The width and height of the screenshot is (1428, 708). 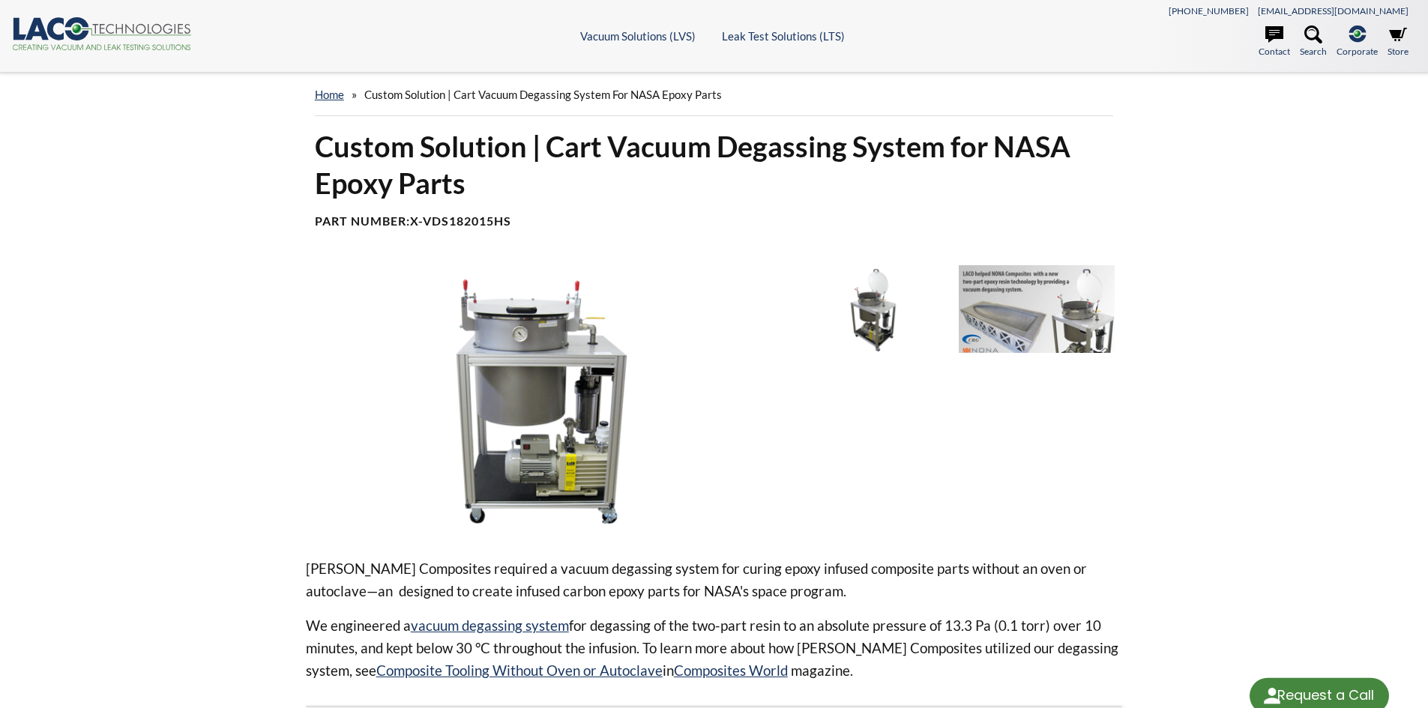 I want to click on a: Leak Test Solutions (LTS), so click(x=783, y=36).